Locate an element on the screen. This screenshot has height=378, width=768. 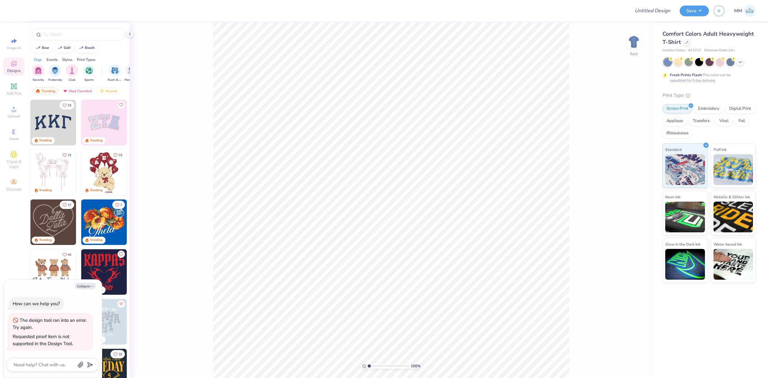
span: Upload is located at coordinates (14, 116).